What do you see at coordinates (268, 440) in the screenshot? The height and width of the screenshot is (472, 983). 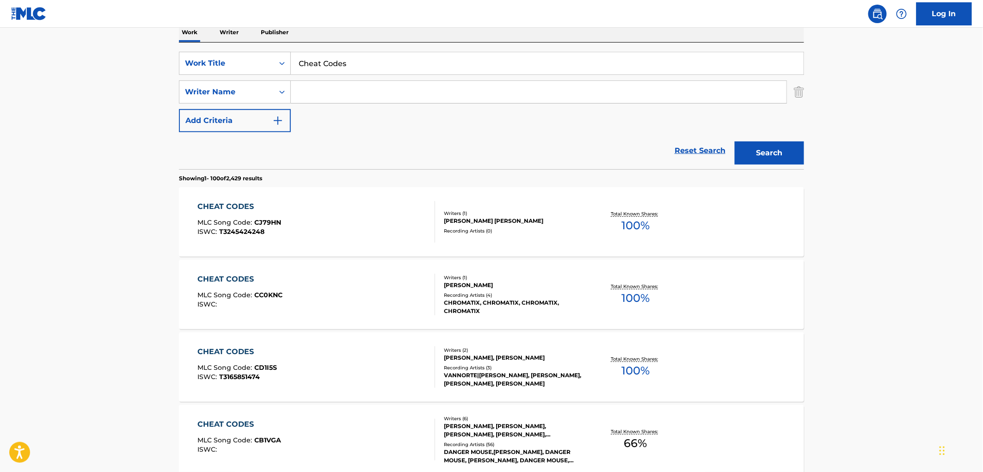 I see `span: CB1VGA` at bounding box center [268, 440].